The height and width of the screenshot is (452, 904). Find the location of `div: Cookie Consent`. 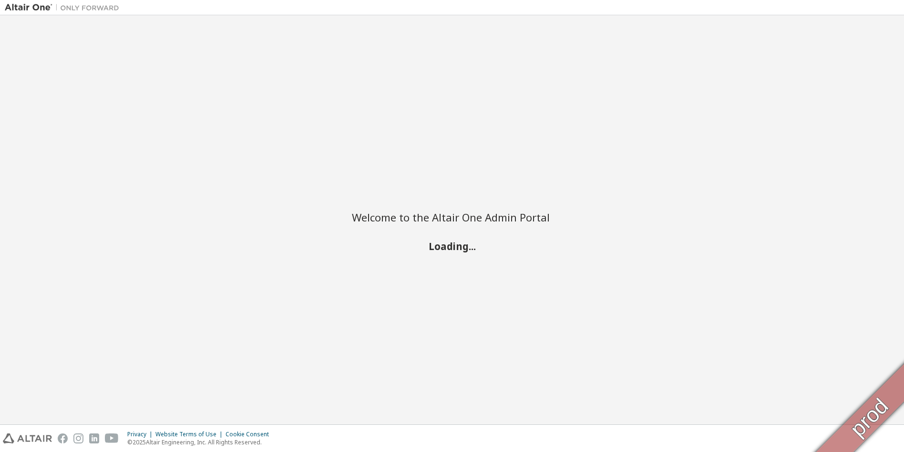

div: Cookie Consent is located at coordinates (250, 435).